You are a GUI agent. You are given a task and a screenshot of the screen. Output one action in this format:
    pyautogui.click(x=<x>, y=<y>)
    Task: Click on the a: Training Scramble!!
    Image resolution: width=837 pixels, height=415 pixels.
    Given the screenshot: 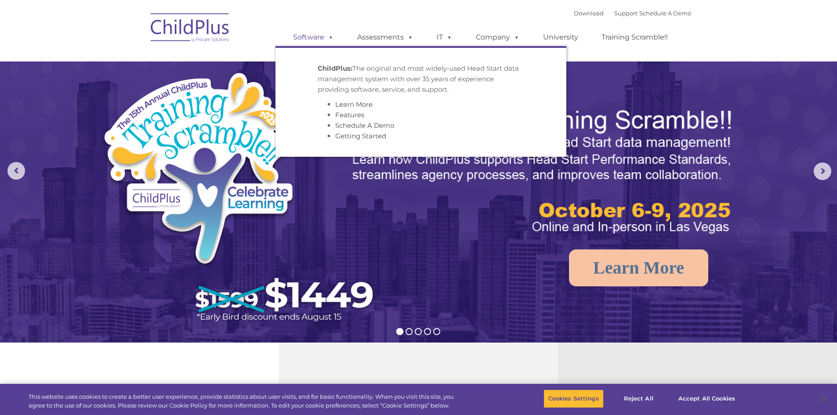 What is the action you would take?
    pyautogui.click(x=634, y=37)
    